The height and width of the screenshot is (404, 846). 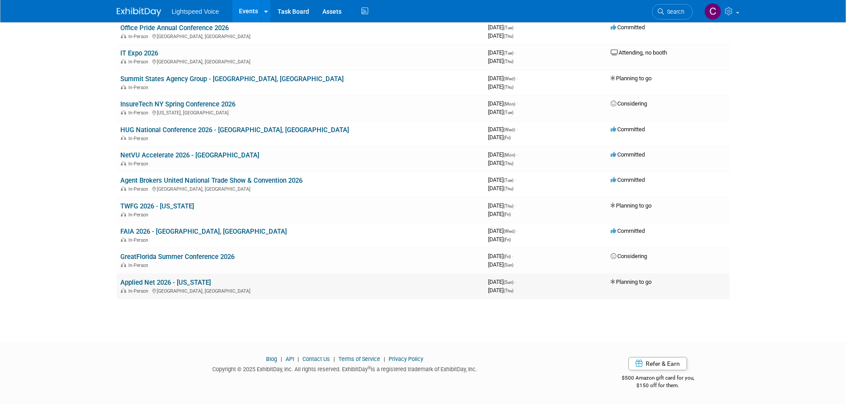 What do you see at coordinates (289, 359) in the screenshot?
I see `a: API` at bounding box center [289, 359].